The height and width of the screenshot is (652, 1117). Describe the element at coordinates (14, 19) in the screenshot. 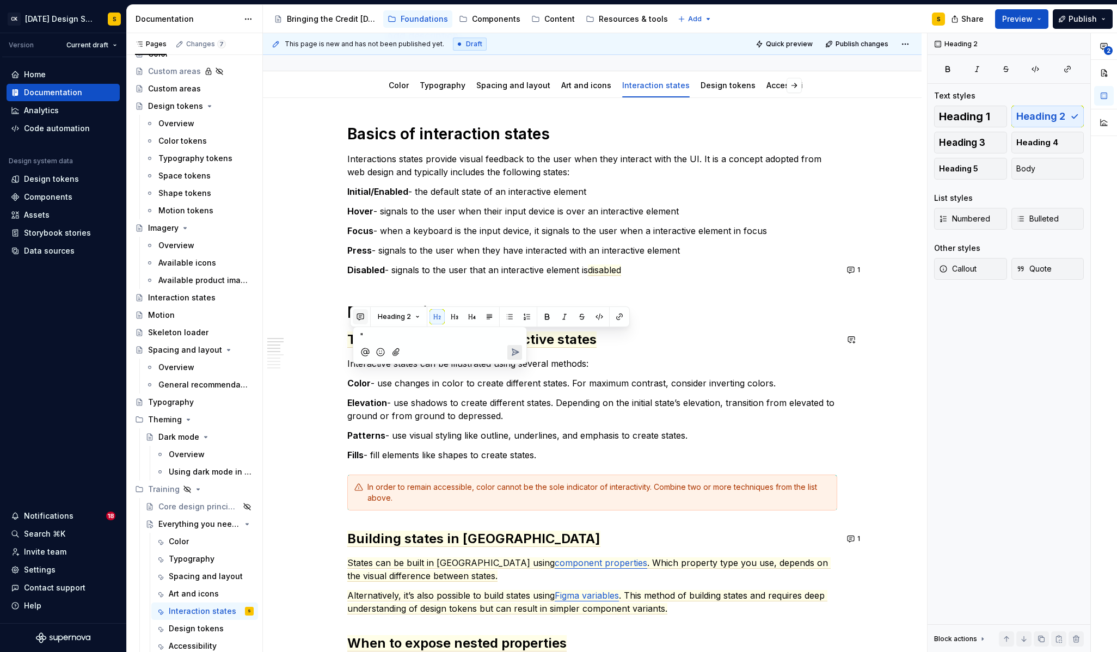

I see `div: CK` at that location.